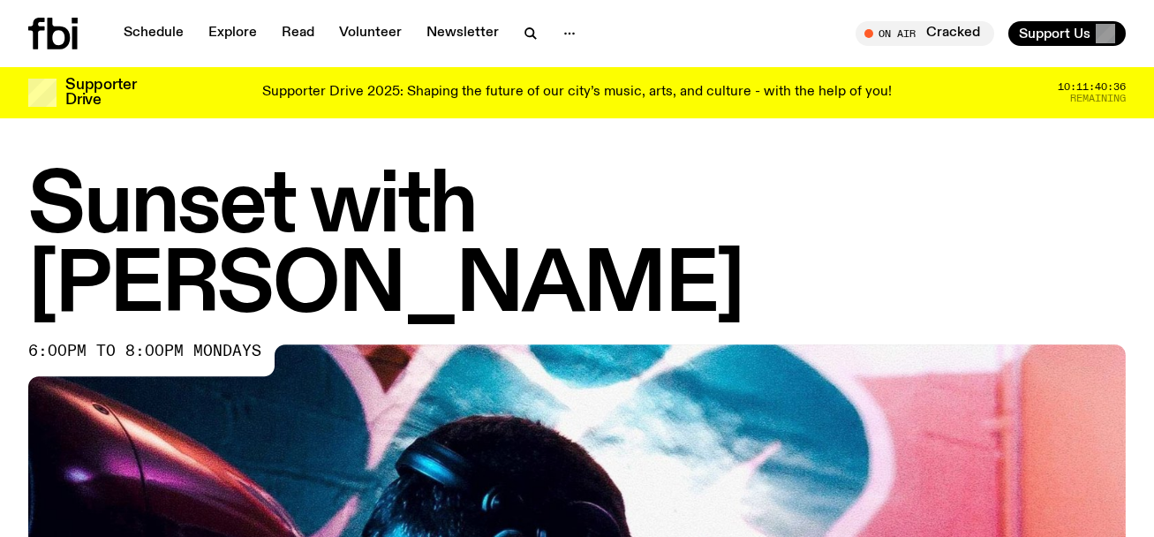 This screenshot has height=537, width=1154. Describe the element at coordinates (1054, 34) in the screenshot. I see `span: Support Us` at that location.